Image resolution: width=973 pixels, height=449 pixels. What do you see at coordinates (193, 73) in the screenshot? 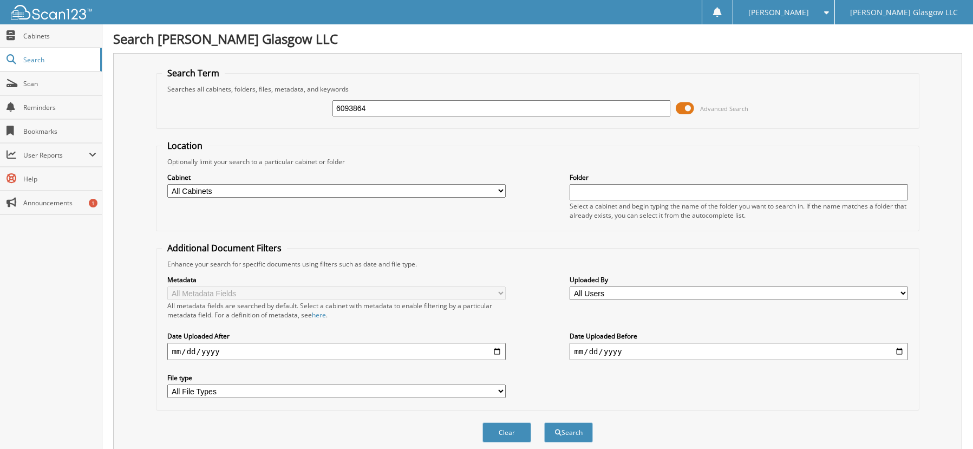
I see `legend: Search Term` at bounding box center [193, 73].